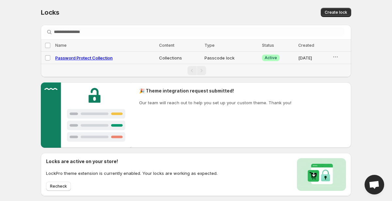 This screenshot has height=201, width=392. Describe the element at coordinates (58, 186) in the screenshot. I see `button: Recheck` at that location.